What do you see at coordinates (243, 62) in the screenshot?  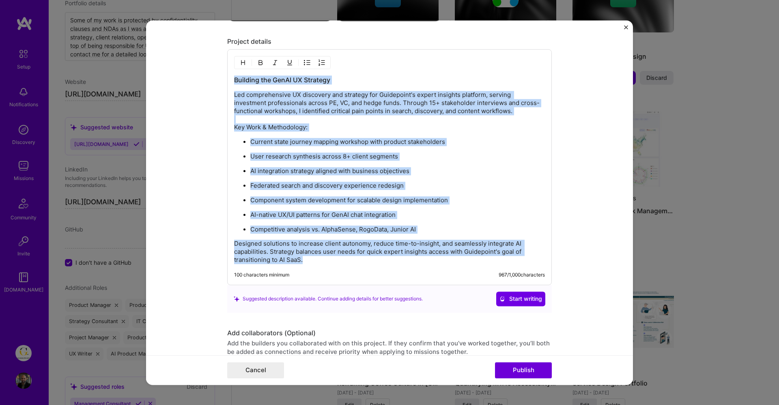 I see `img: Heading` at bounding box center [243, 62].